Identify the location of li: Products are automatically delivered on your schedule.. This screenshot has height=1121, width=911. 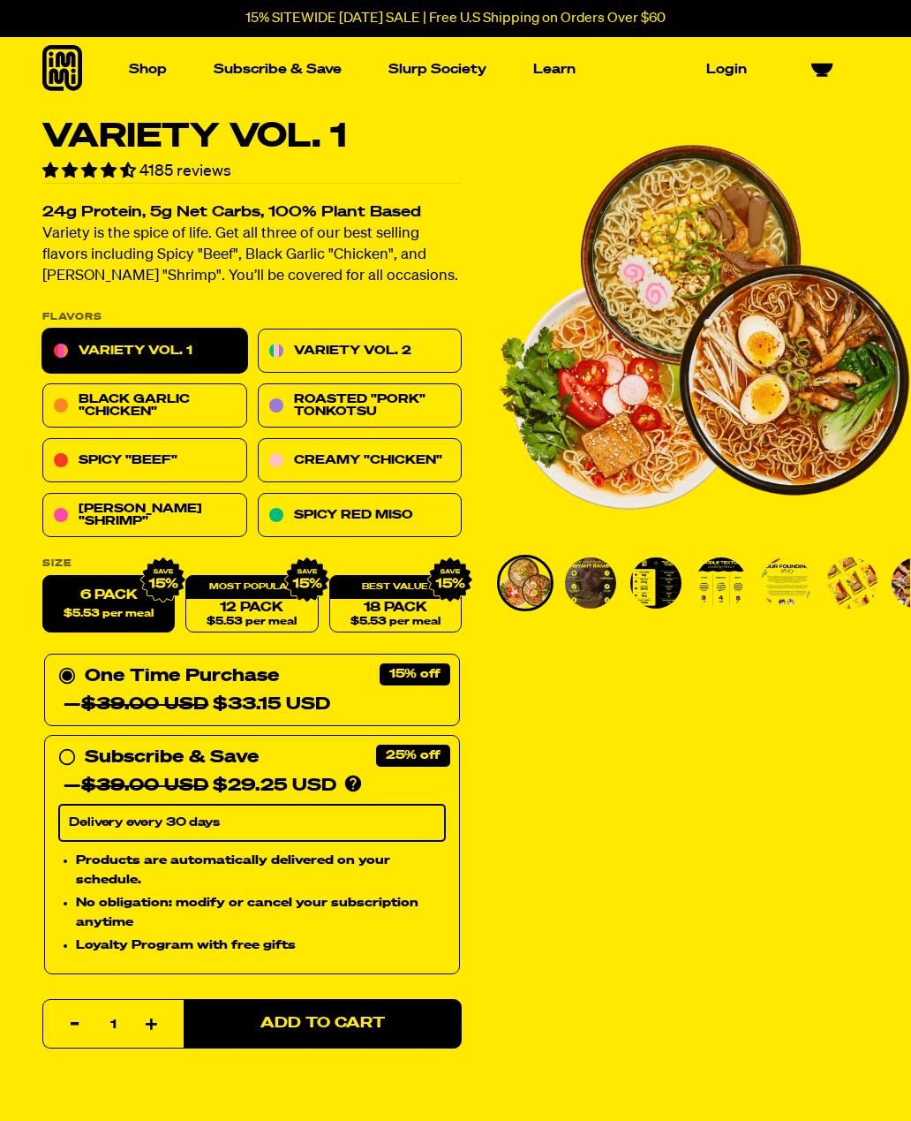
(261, 870).